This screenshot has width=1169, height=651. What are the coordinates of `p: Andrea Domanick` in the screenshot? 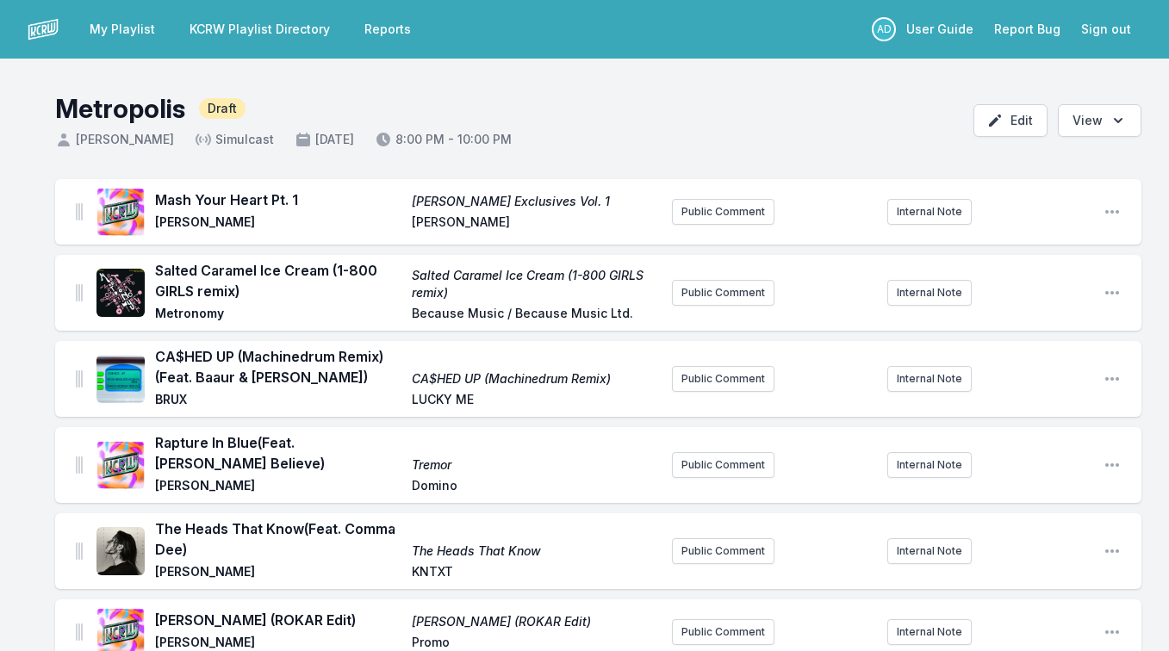 It's located at (884, 29).